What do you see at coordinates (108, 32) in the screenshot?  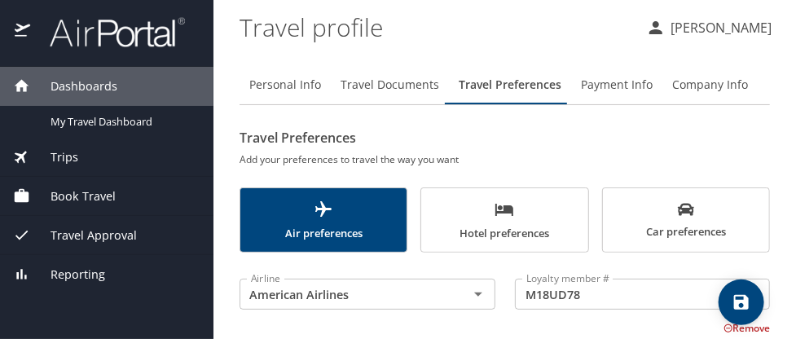 I see `img: airportal-logo.png` at bounding box center [108, 32].